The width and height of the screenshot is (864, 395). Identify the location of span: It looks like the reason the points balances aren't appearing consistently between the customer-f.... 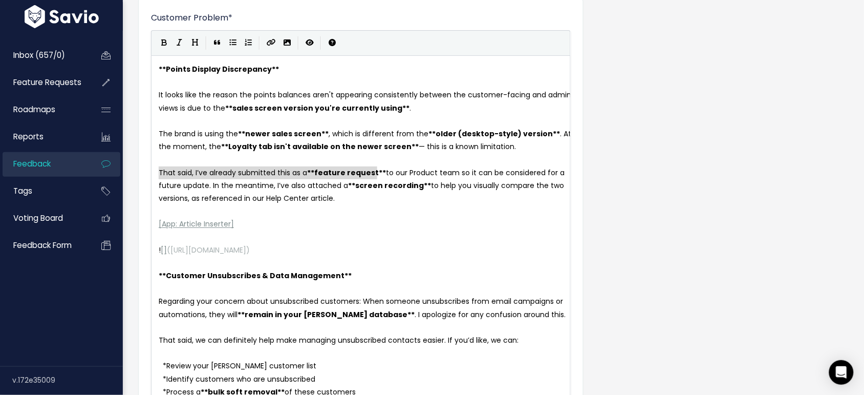
(366, 101).